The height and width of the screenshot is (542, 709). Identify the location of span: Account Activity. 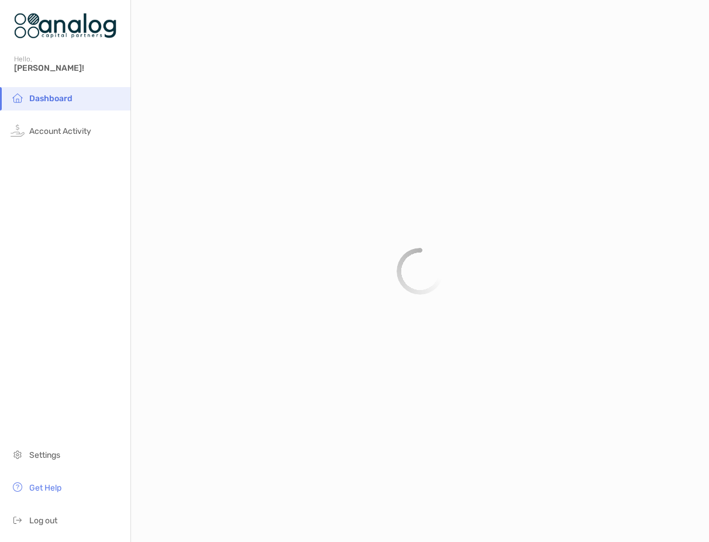
(60, 131).